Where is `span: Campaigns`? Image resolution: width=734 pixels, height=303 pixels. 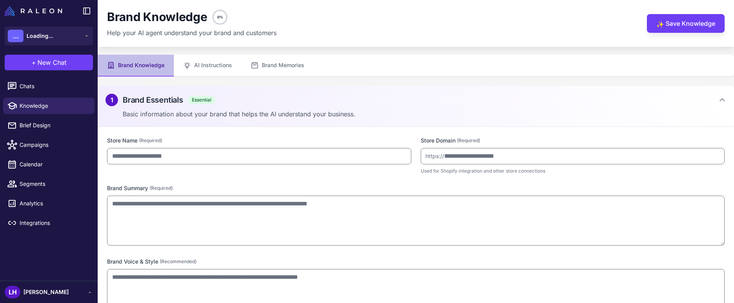
span: Campaigns is located at coordinates (54, 145).